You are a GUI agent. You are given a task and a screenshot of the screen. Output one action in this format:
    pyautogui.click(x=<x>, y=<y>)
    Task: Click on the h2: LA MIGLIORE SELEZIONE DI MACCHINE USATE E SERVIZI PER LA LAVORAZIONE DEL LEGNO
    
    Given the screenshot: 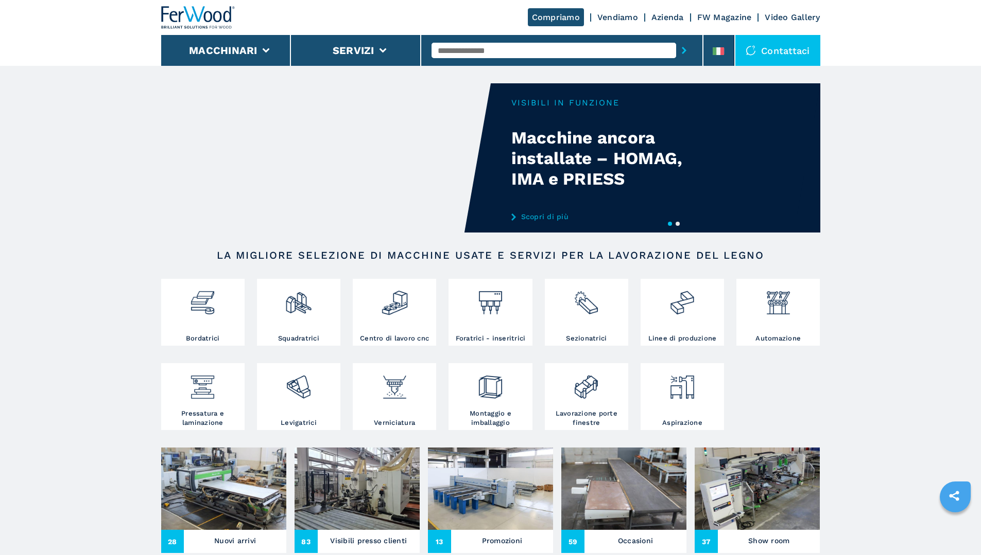 What is the action you would take?
    pyautogui.click(x=491, y=255)
    